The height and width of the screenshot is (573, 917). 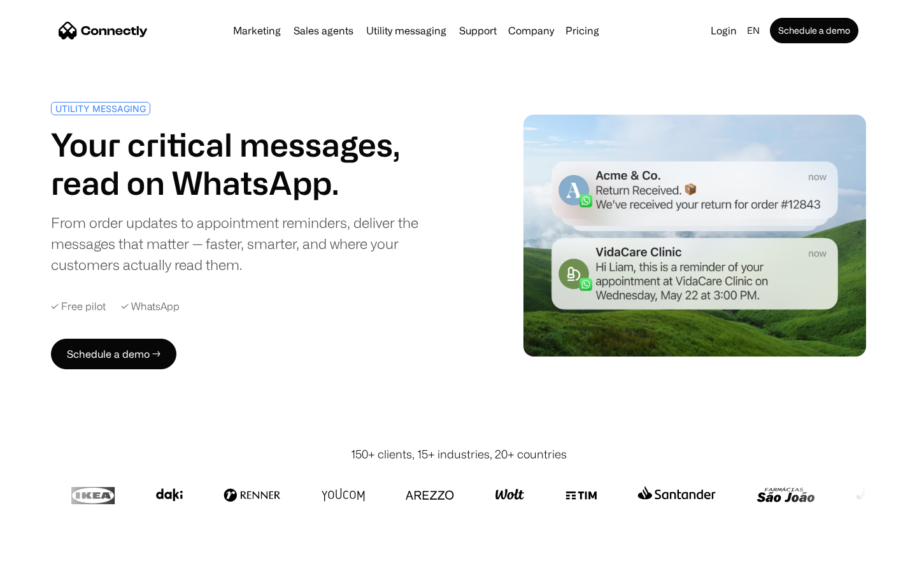 I want to click on div: UTILITY MESSAGING, so click(x=101, y=108).